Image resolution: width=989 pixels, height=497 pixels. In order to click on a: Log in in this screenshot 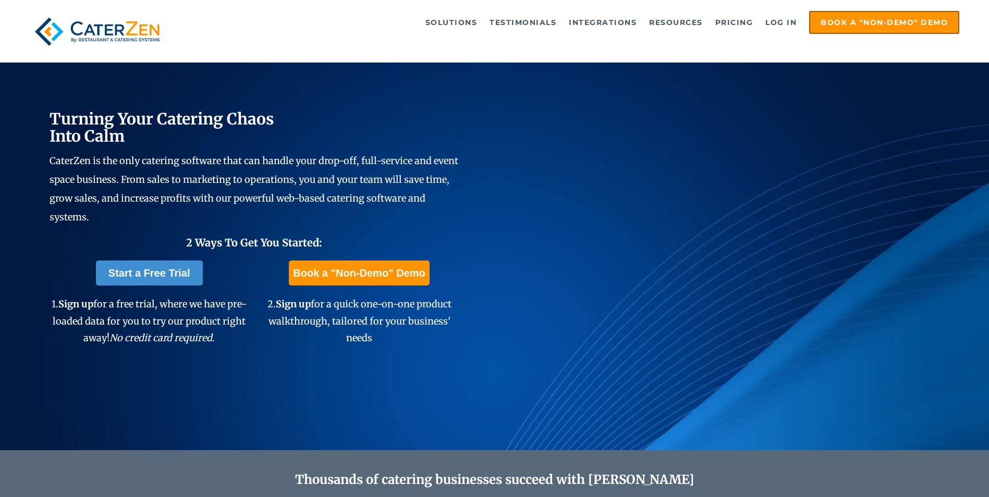, I will do `click(781, 22)`.